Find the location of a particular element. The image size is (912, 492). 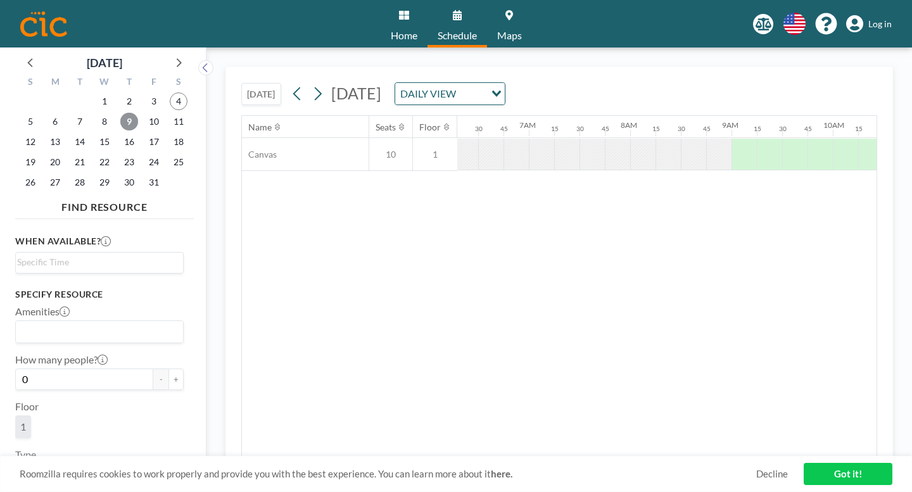

span: Sunday, October 19, 2025 is located at coordinates (30, 162).